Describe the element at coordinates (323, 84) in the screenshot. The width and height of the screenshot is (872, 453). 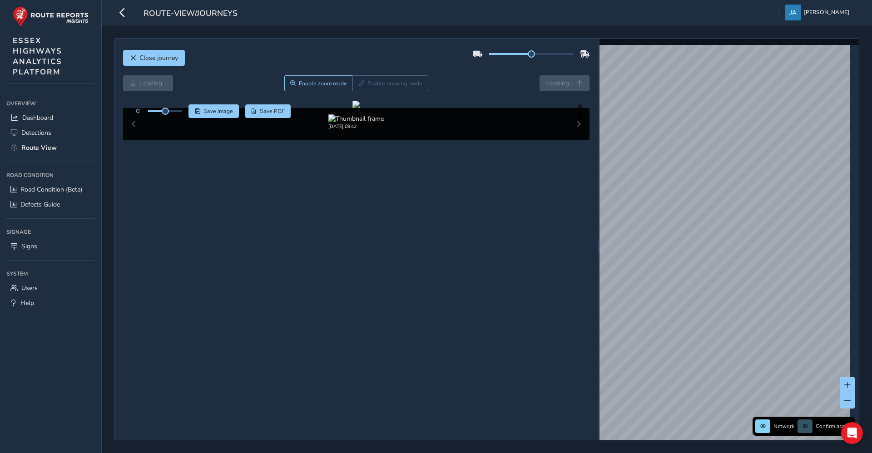
I see `span: Enable zoom mode` at that location.